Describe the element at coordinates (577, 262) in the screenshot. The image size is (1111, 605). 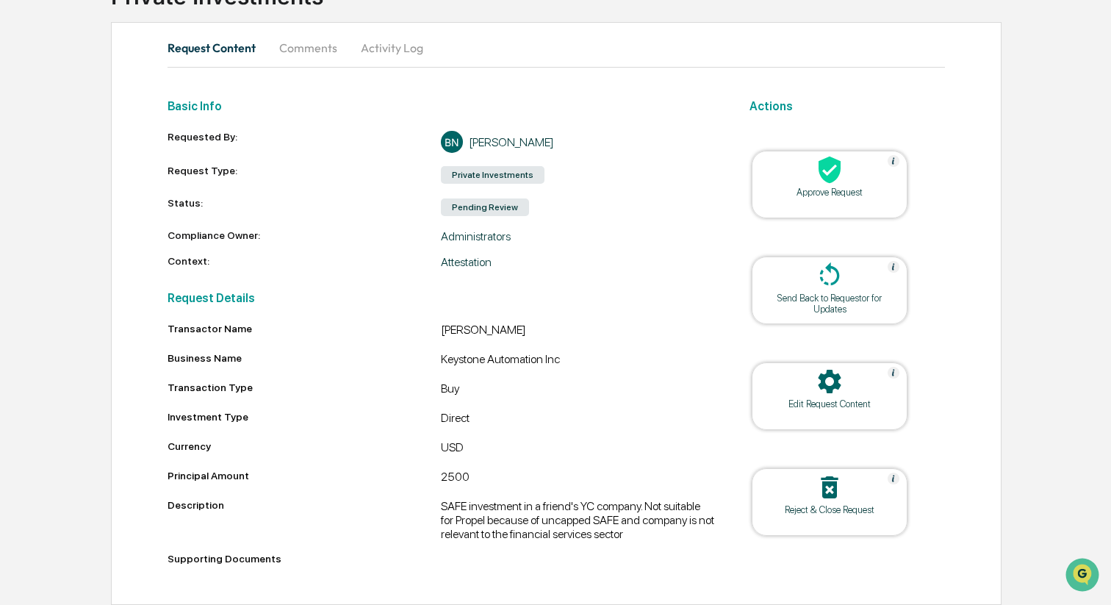
I see `div: Attestation` at that location.